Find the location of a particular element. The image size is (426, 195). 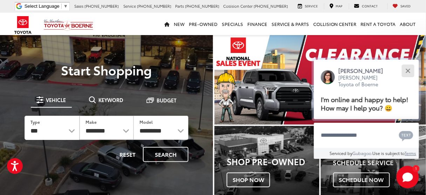

textarea: Type your message is located at coordinates (366, 135).